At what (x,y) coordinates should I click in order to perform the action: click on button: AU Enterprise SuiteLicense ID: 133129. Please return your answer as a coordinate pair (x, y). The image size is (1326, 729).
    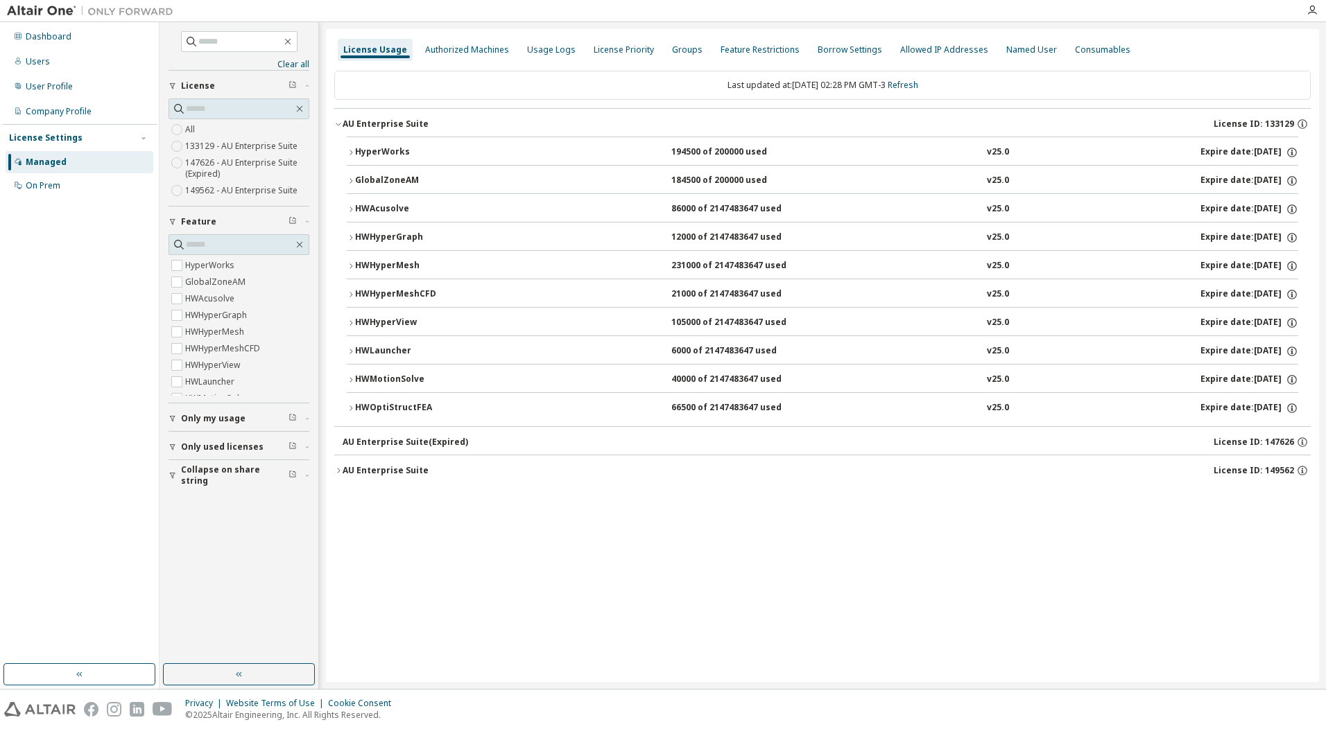
    Looking at the image, I should click on (822, 124).